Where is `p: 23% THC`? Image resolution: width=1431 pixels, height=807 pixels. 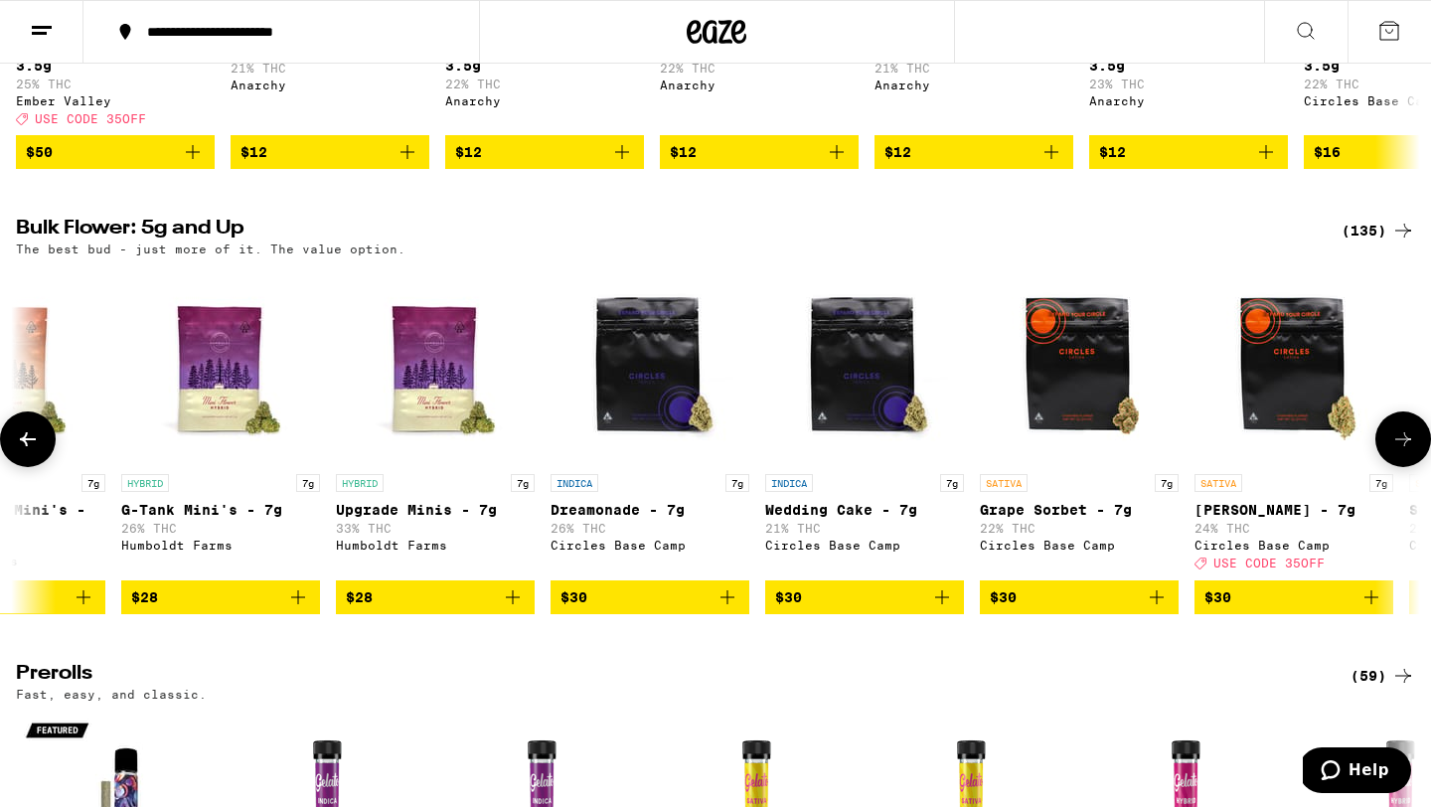 p: 23% THC is located at coordinates (1188, 83).